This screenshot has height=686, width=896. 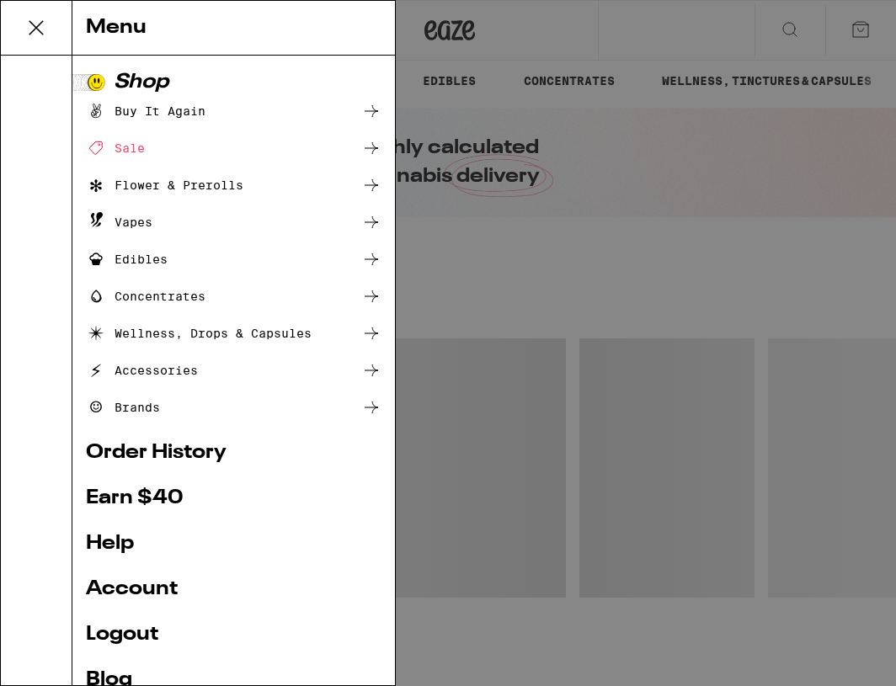 What do you see at coordinates (74, 19) in the screenshot?
I see `span: Hi. Need any help?` at bounding box center [74, 19].